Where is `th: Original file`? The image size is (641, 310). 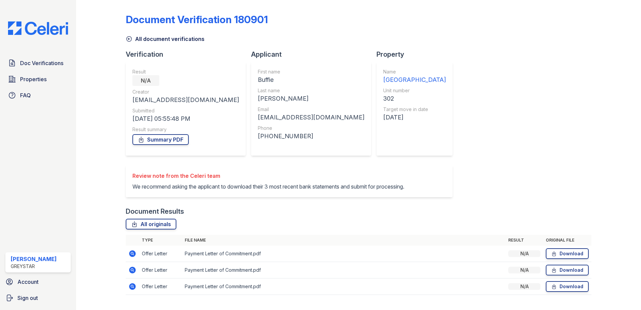 th: Original file is located at coordinates (567, 240).